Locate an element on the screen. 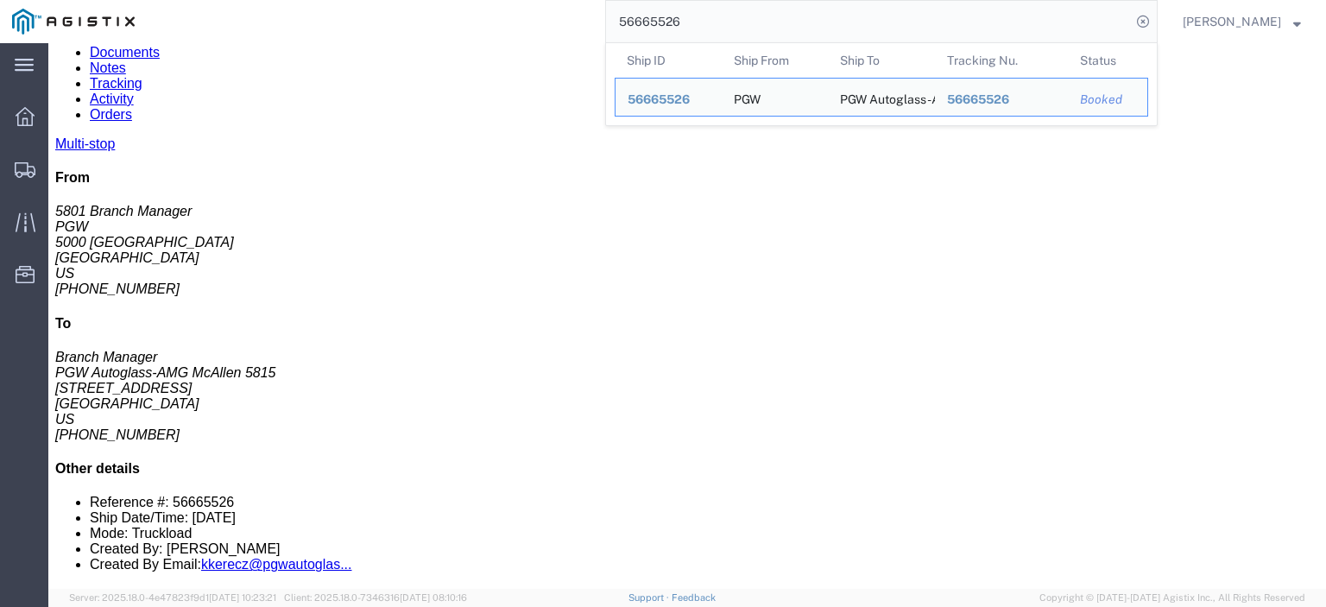  th: Status is located at coordinates (1108, 60).